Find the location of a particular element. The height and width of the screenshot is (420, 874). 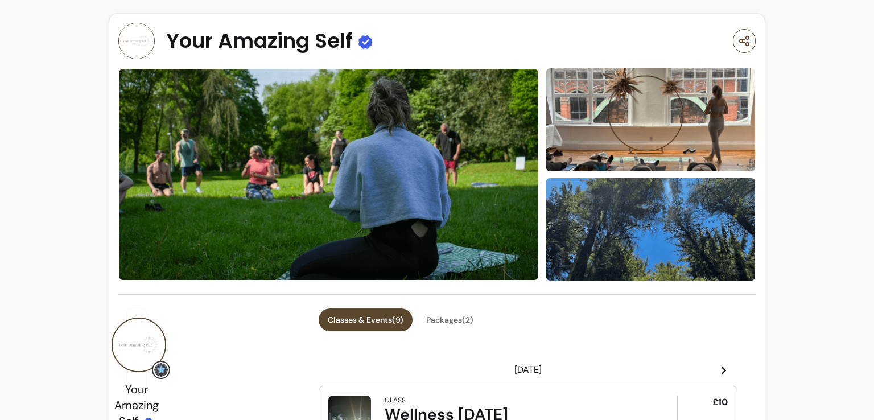

img: image-0 is located at coordinates (328, 174).